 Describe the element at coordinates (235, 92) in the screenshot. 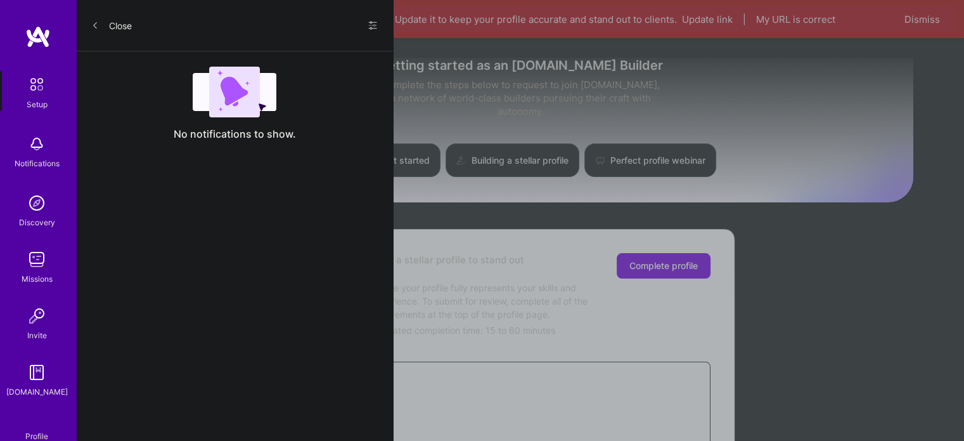

I see `img: empty` at that location.